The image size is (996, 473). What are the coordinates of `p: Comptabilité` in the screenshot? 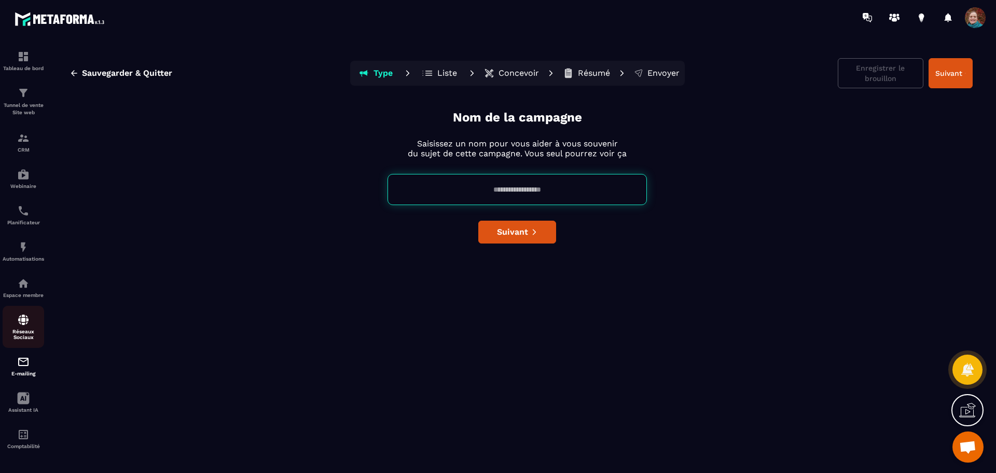 It's located at (23, 446).